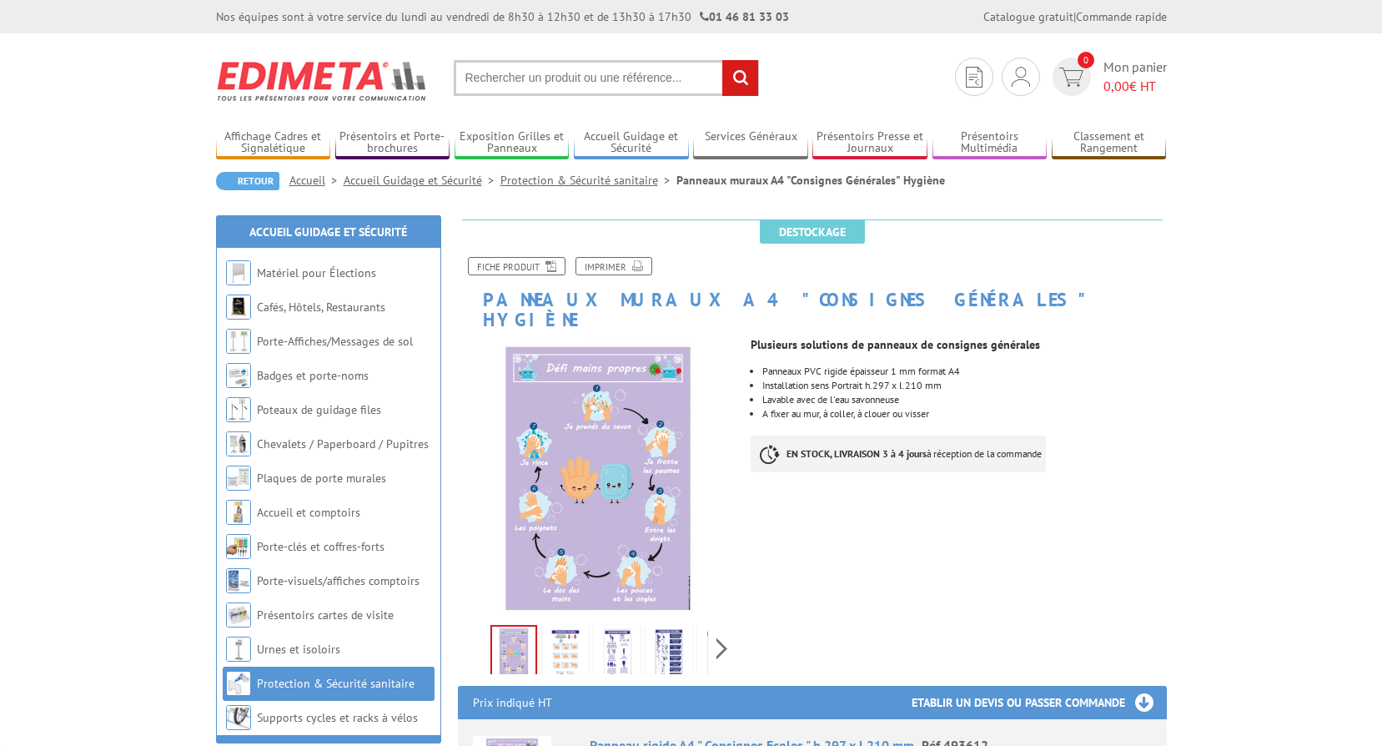  What do you see at coordinates (309, 512) in the screenshot?
I see `a: Accueil et comptoirs` at bounding box center [309, 512].